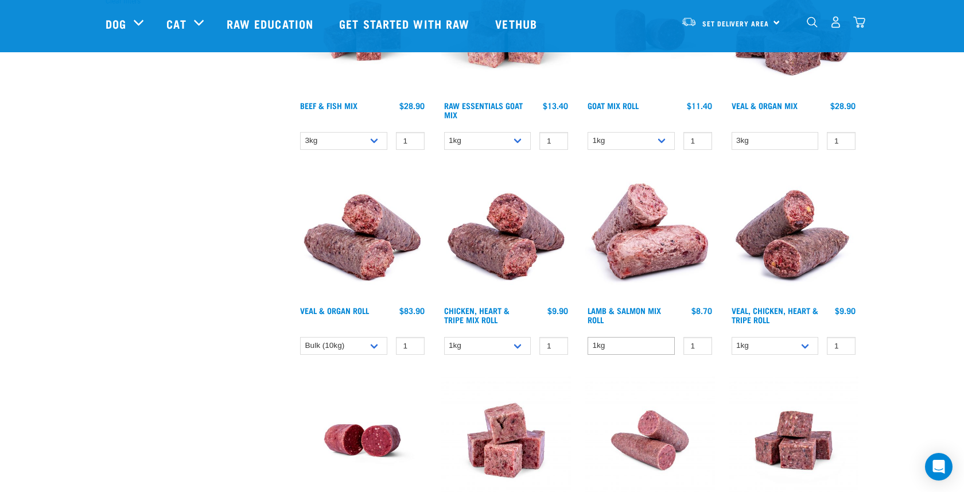 Image resolution: width=964 pixels, height=492 pixels. Describe the element at coordinates (793, 235) in the screenshot. I see `img: 1263 Chicken Organ Roll 02` at that location.